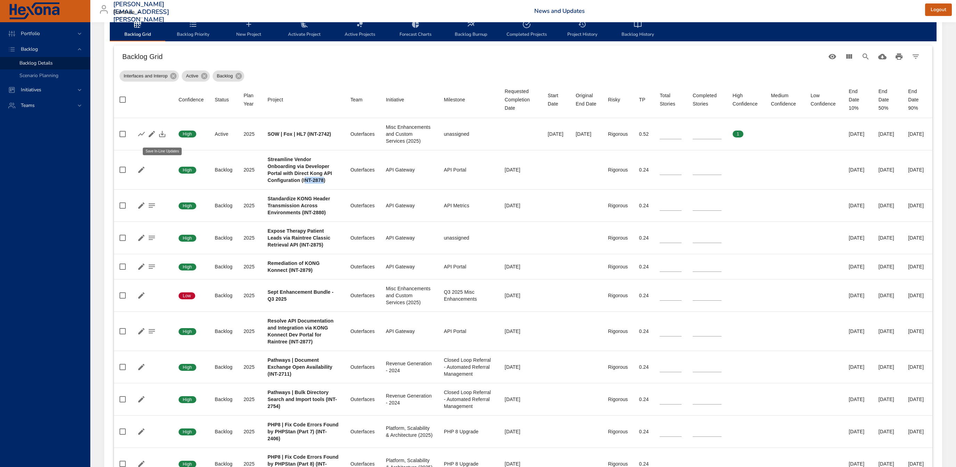  I want to click on span: Backlog Details, so click(36, 63).